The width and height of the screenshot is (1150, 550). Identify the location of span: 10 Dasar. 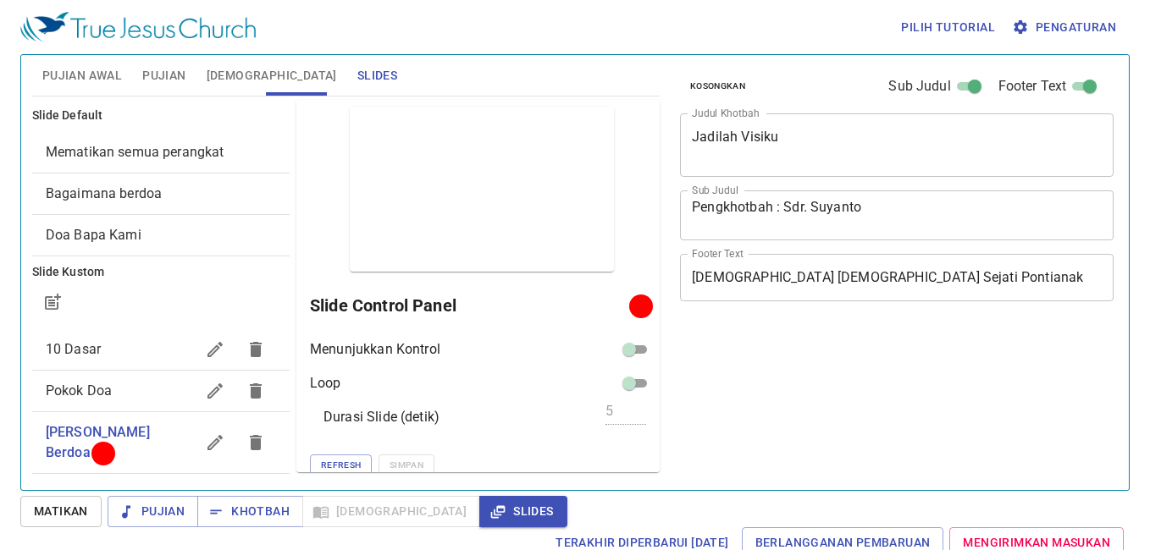
(73, 349).